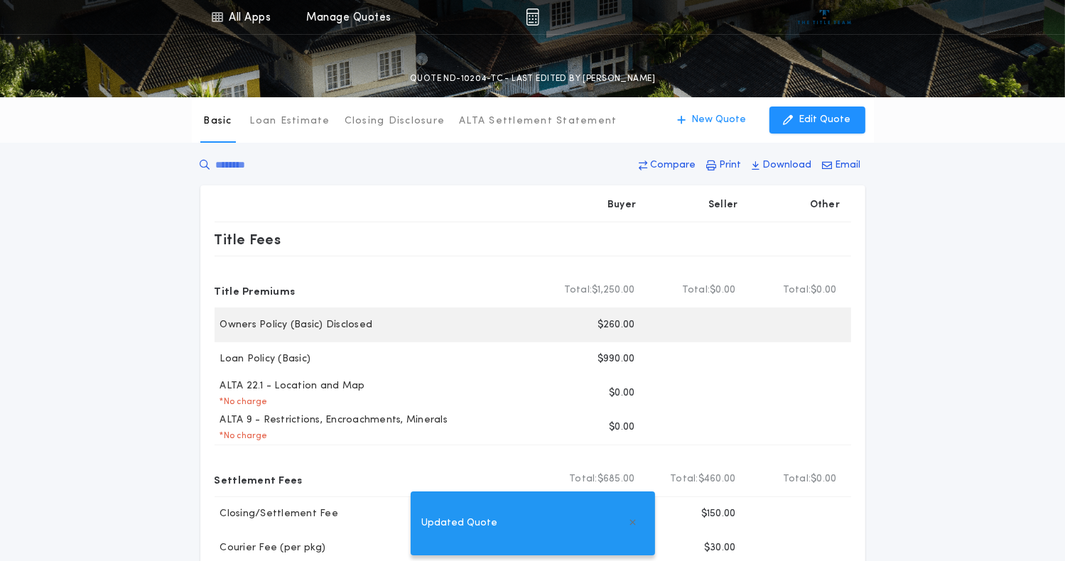  Describe the element at coordinates (719, 120) in the screenshot. I see `p: New Quote` at that location.